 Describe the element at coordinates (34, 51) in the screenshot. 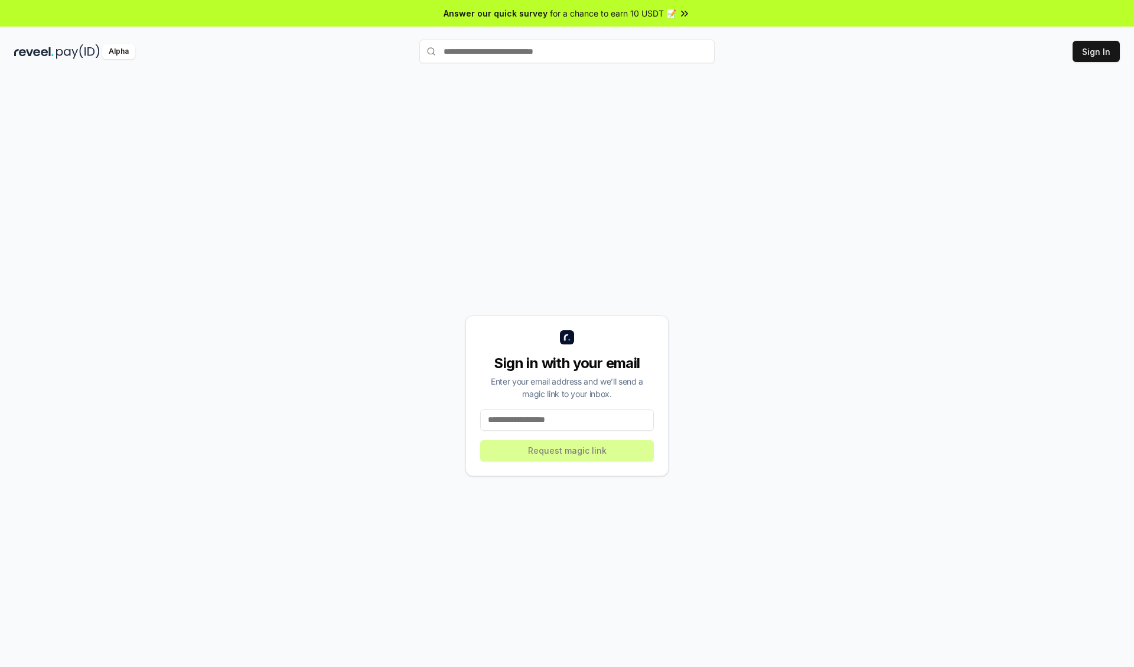

I see `img: reveel_dark` at that location.